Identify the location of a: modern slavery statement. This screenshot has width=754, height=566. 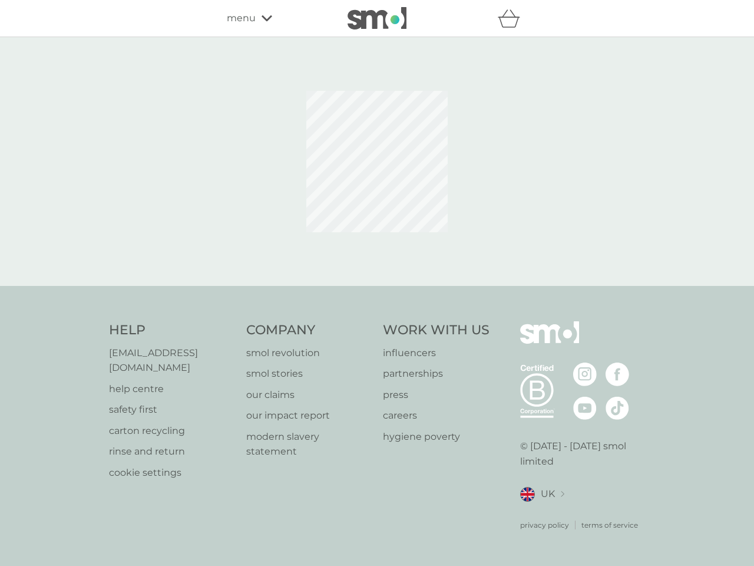
(309, 444).